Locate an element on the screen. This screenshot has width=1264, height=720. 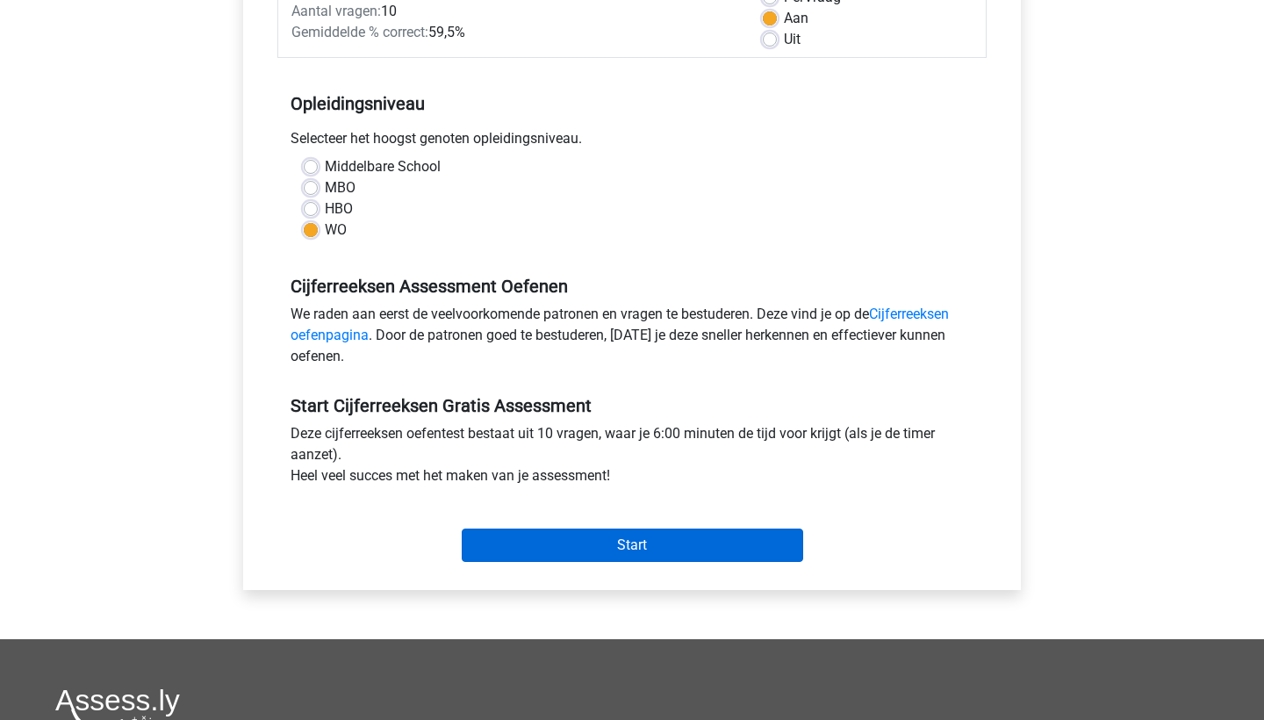
label: WO is located at coordinates (335, 230).